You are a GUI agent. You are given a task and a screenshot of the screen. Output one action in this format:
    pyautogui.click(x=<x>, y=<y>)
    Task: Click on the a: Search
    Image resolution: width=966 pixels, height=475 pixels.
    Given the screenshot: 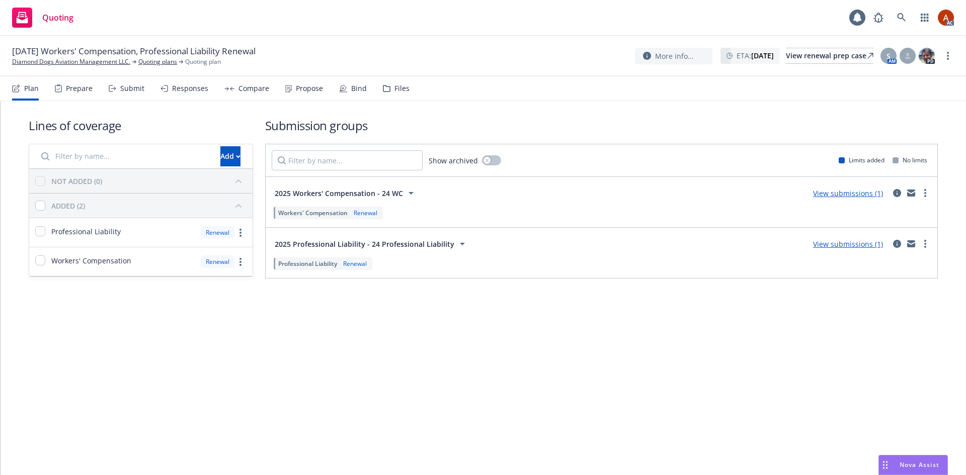 What is the action you would take?
    pyautogui.click(x=901, y=18)
    